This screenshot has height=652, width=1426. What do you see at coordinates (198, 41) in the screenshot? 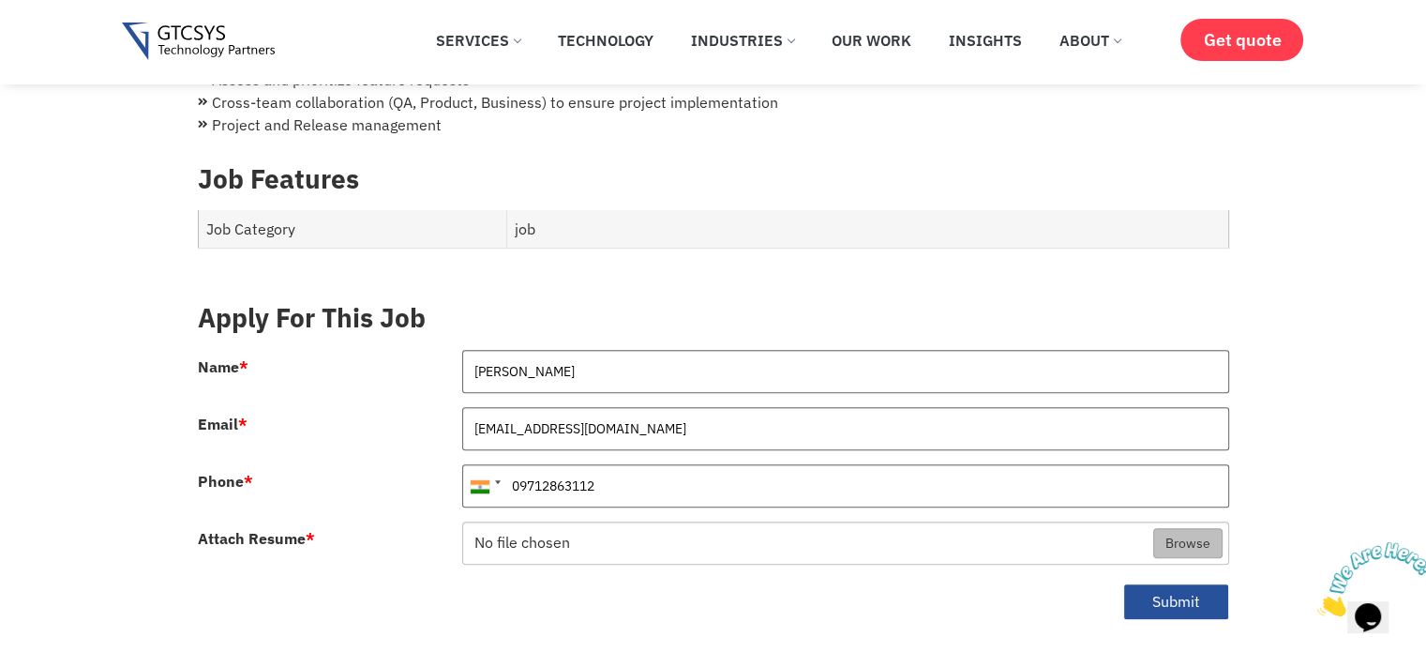
I see `img: Gtcsys logo` at bounding box center [198, 41].